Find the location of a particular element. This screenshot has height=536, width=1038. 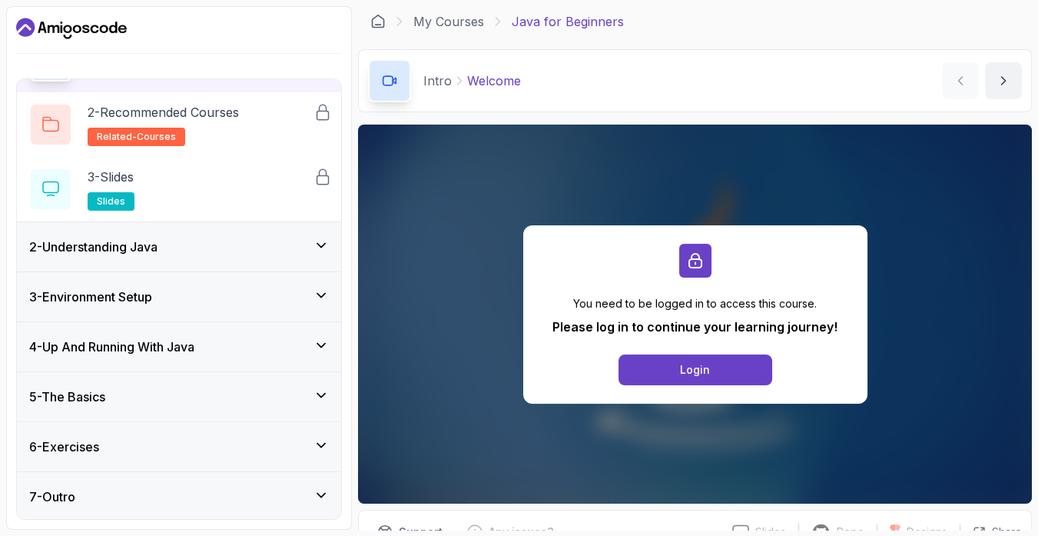

a: Login is located at coordinates (695, 370).